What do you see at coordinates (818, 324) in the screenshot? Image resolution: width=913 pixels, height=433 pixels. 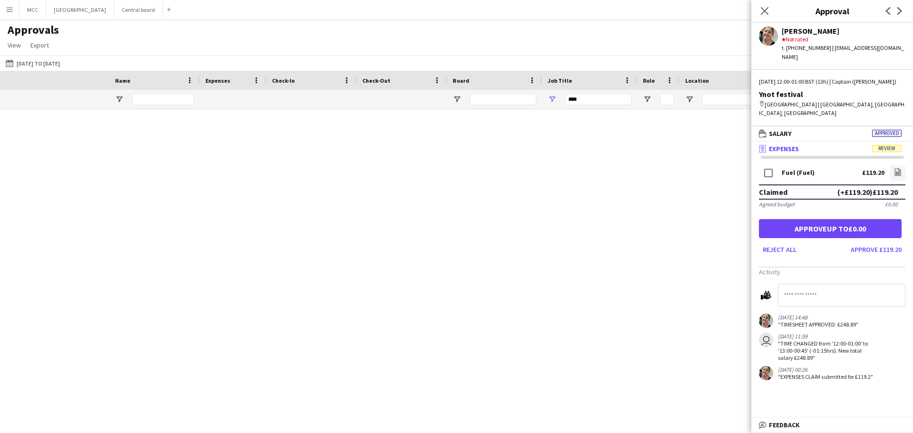 I see `div: "TIMESHEET APPROVED: £248.89"` at bounding box center [818, 324].